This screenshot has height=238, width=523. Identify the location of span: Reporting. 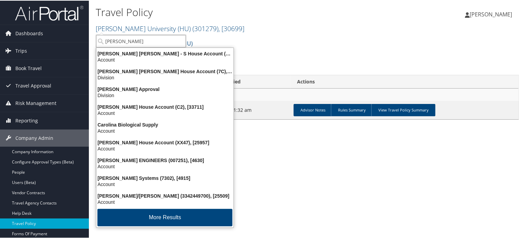
(27, 120).